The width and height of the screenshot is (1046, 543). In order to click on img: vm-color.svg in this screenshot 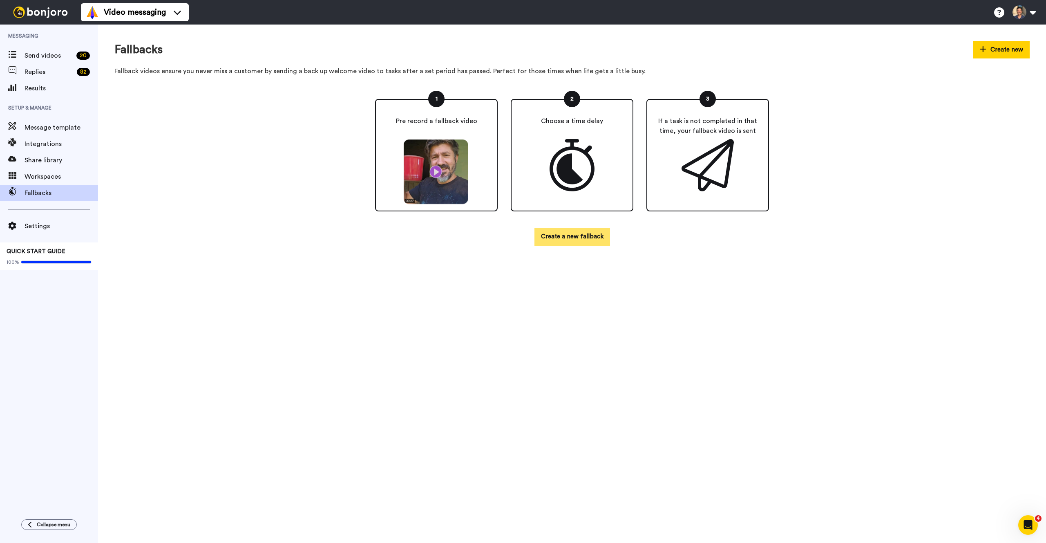, I will do `click(92, 12)`.